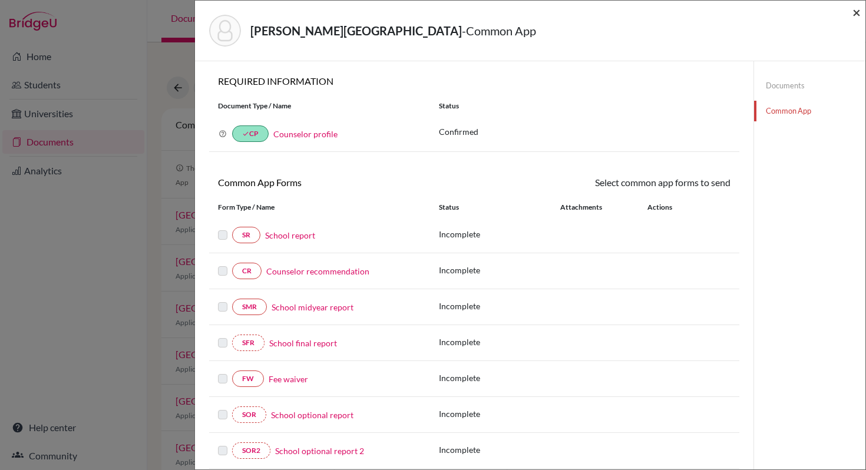  I want to click on a: School report, so click(290, 235).